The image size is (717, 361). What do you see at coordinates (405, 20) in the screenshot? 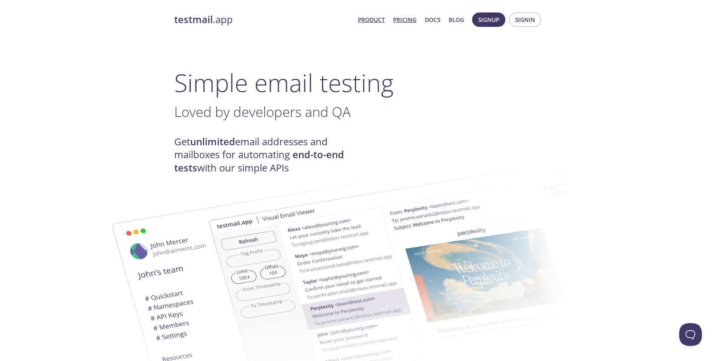
I see `a: Pricing` at bounding box center [405, 20].